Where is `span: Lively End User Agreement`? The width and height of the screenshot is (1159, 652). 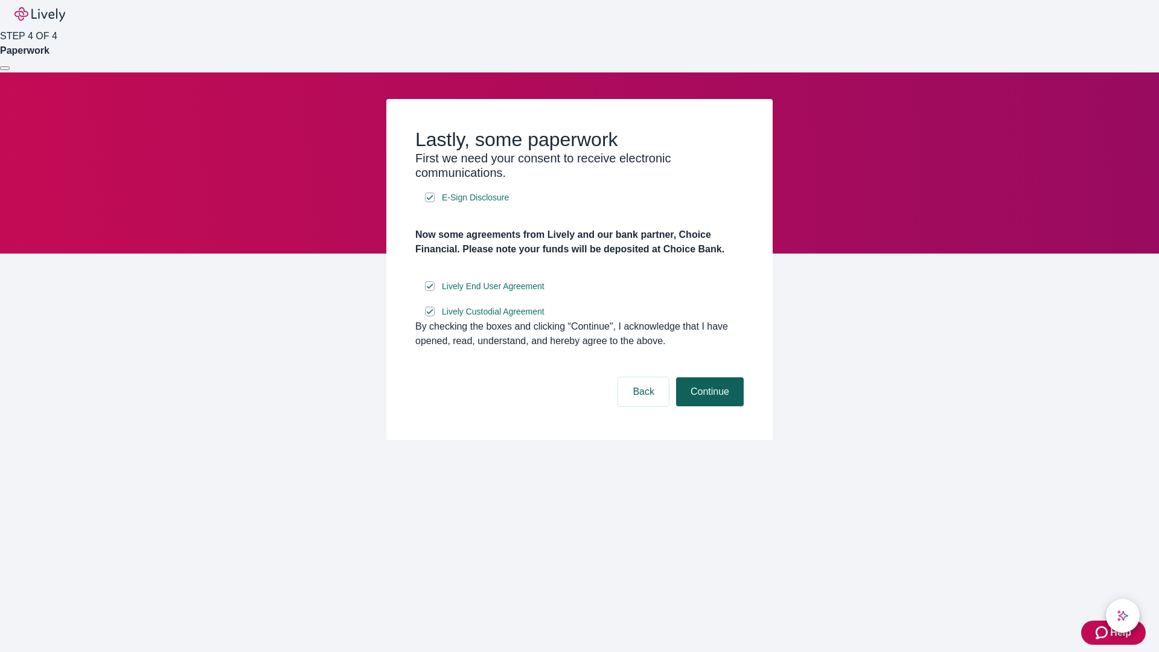
span: Lively End User Agreement is located at coordinates (493, 286).